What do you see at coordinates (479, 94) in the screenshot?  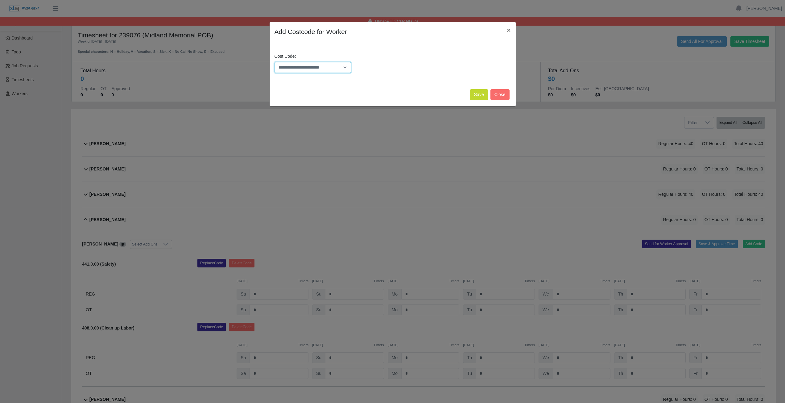 I see `button: Save` at bounding box center [479, 94].